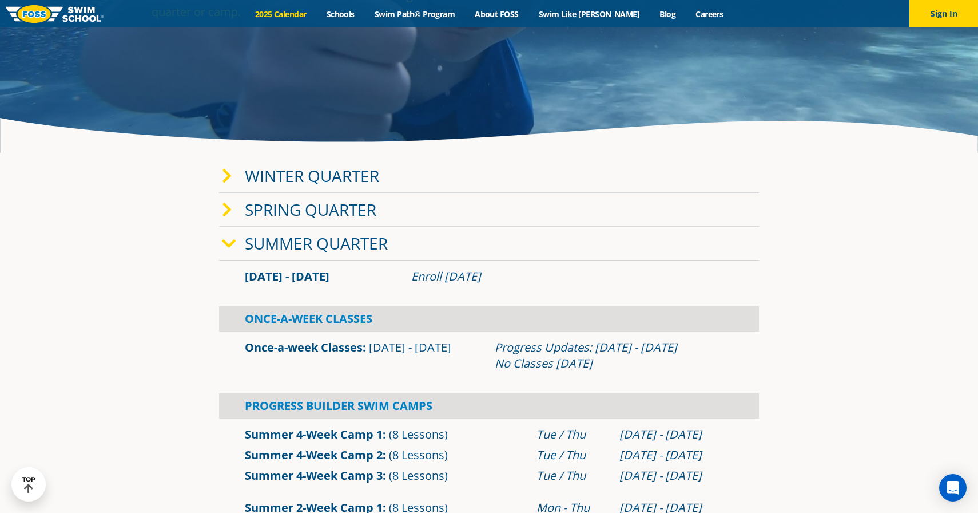 This screenshot has width=978, height=513. I want to click on div: Open Intercom Messenger, so click(953, 488).